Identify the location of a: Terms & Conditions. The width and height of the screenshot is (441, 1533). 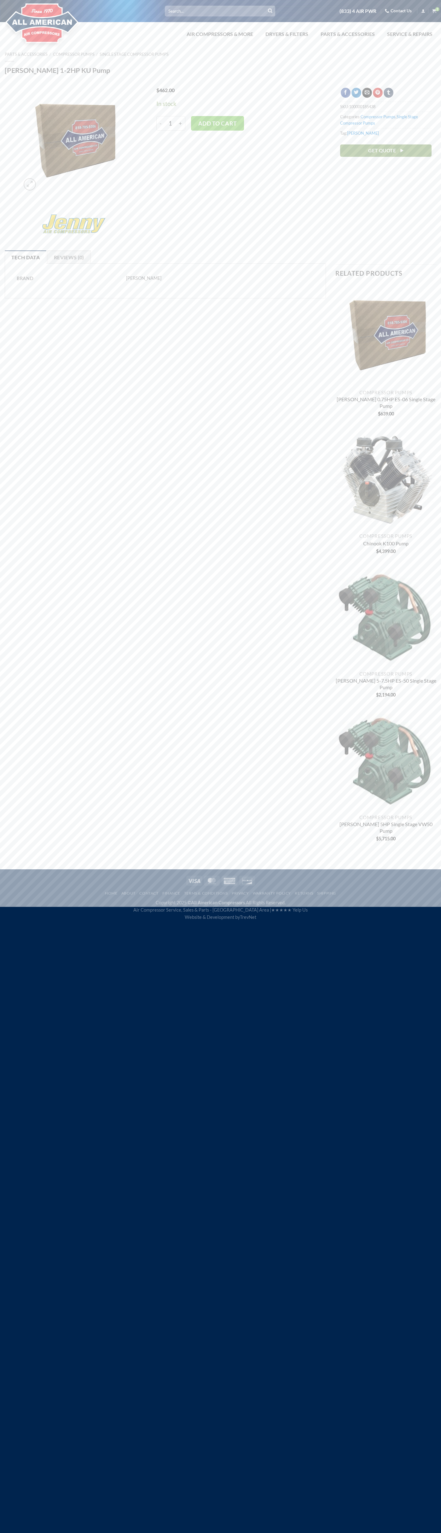
(206, 893).